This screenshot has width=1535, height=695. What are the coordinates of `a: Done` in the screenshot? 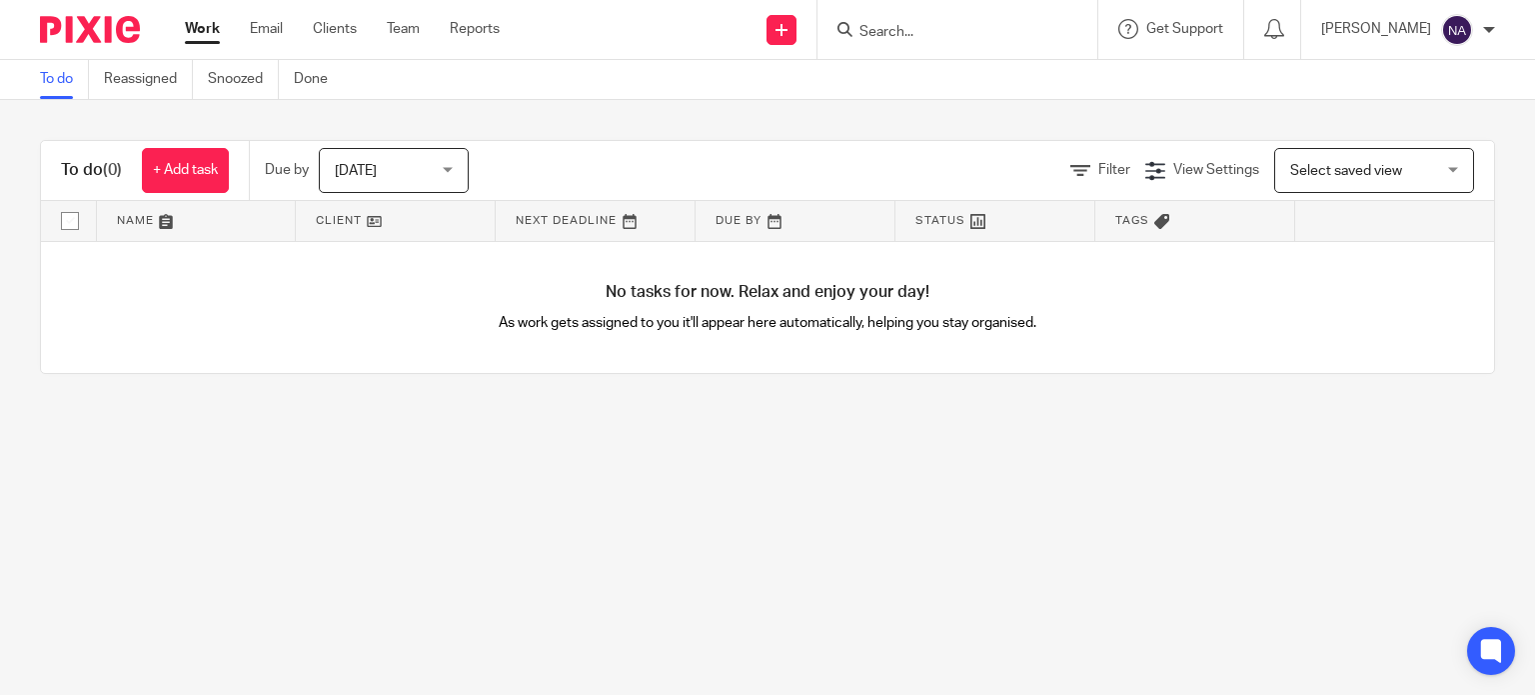 It's located at (318, 79).